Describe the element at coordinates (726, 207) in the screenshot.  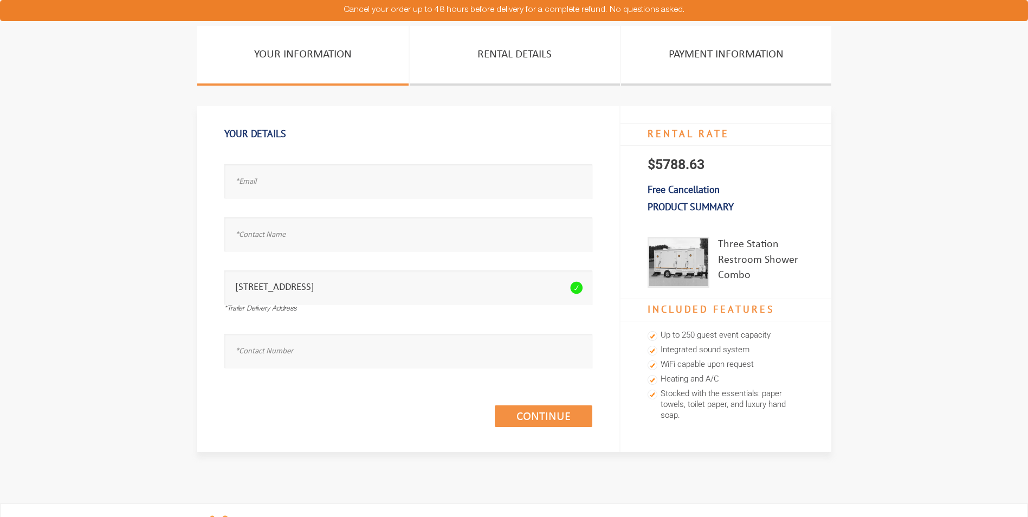
I see `h3: Product Summary` at that location.